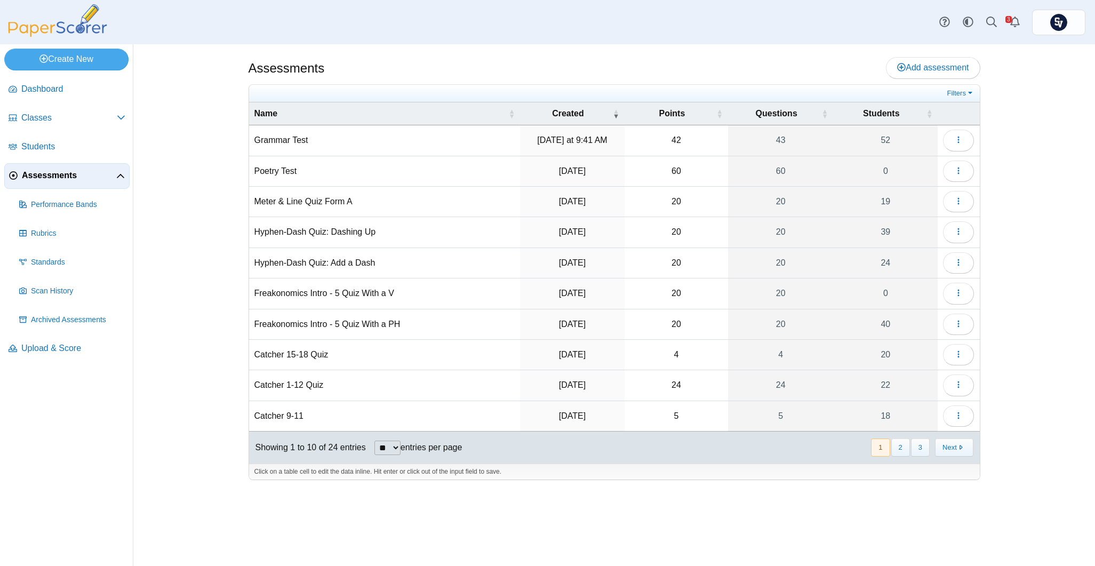 The width and height of the screenshot is (1095, 566). Describe the element at coordinates (676, 355) in the screenshot. I see `td: 4` at that location.